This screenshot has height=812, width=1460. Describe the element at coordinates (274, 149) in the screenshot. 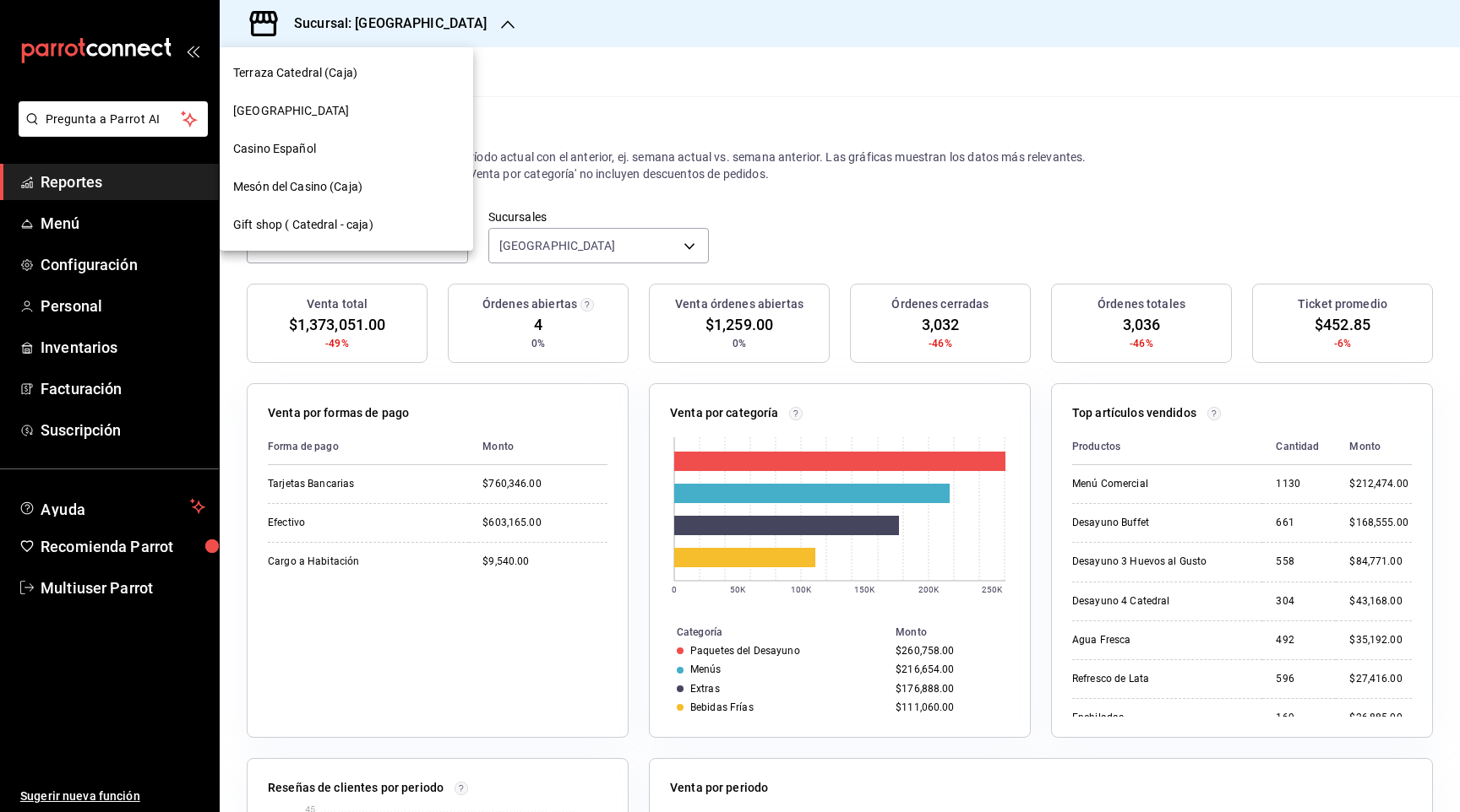

I see `span: Casino Español` at that location.